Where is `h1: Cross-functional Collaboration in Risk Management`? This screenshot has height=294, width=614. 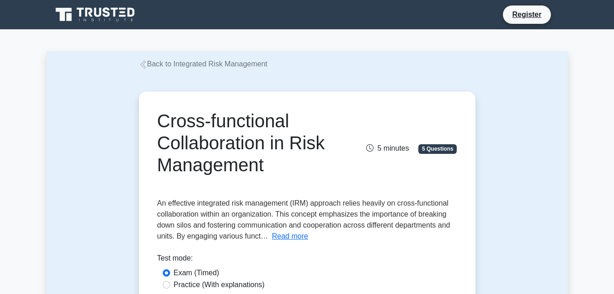
h1: Cross-functional Collaboration in Risk Management is located at coordinates (255, 143).